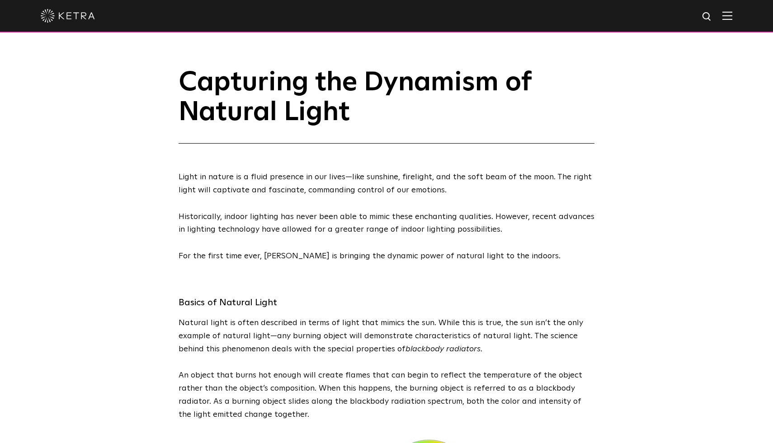 The height and width of the screenshot is (443, 773). Describe the element at coordinates (386, 184) in the screenshot. I see `p: Light in nature is a fluid presence in our lives—like sunshine, firelight, and the soft beam of t...` at that location.